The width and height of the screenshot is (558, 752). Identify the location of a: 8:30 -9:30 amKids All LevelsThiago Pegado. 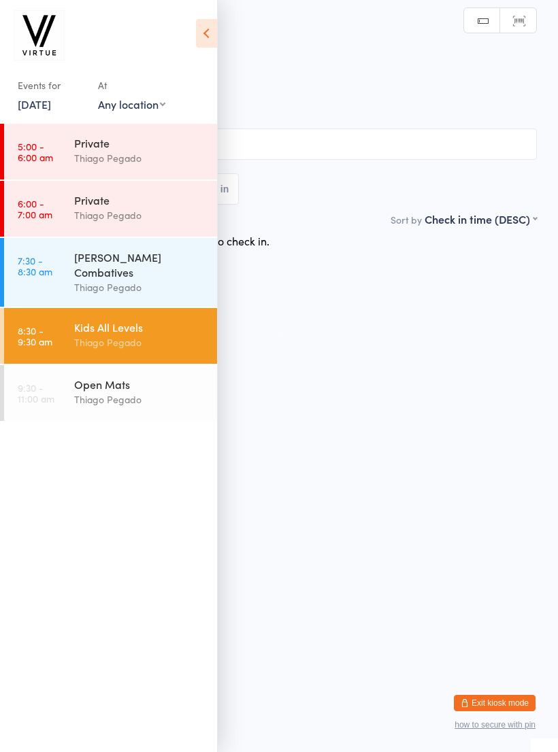
(110, 336).